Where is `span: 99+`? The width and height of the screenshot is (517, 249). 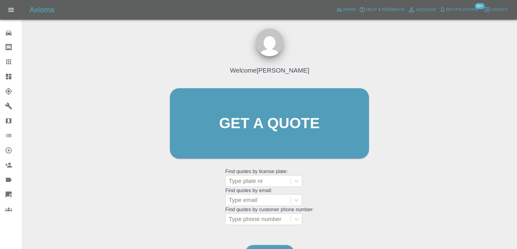
span: 99+ is located at coordinates (480, 6).